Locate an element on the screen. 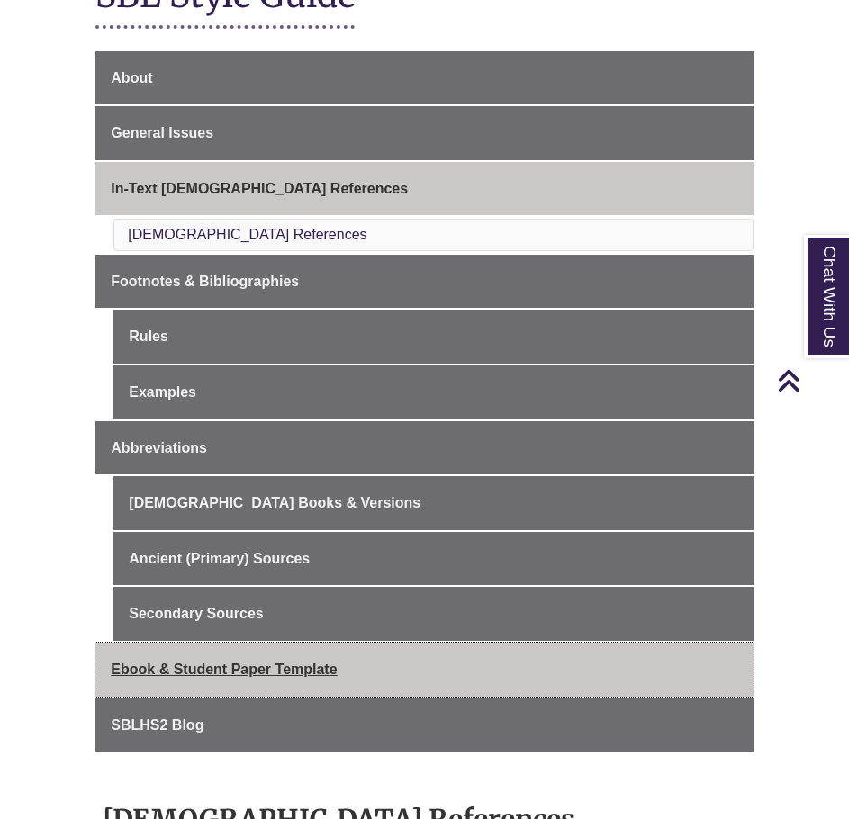 This screenshot has height=819, width=849. span: About is located at coordinates (131, 77).